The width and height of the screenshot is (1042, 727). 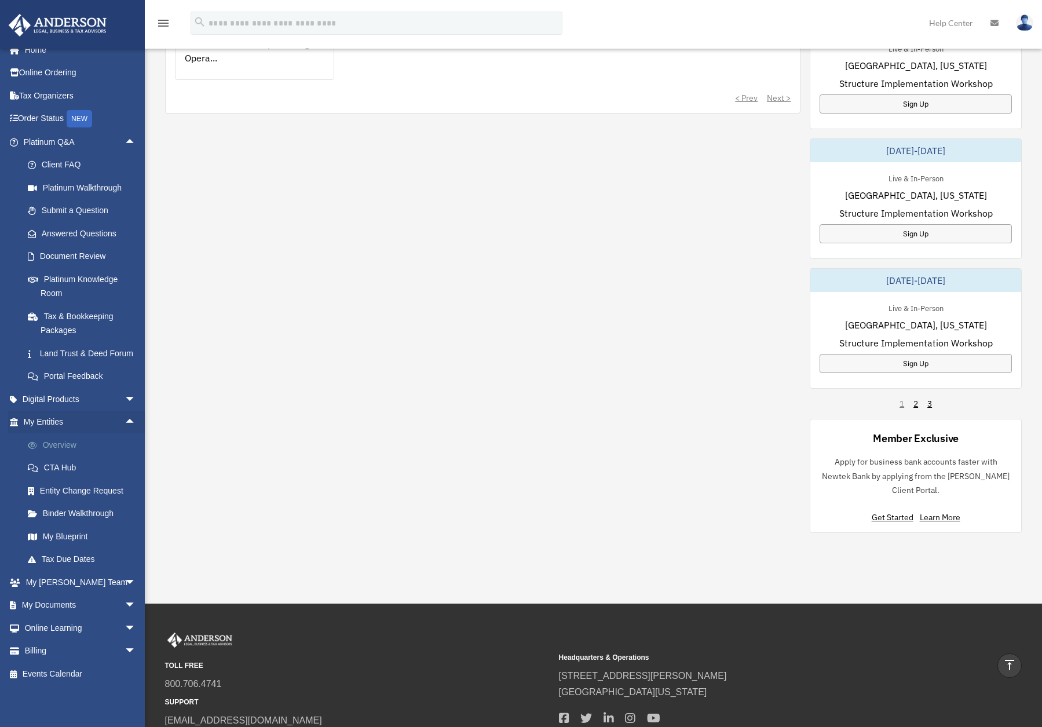 I want to click on img: User Pic, so click(x=1024, y=23).